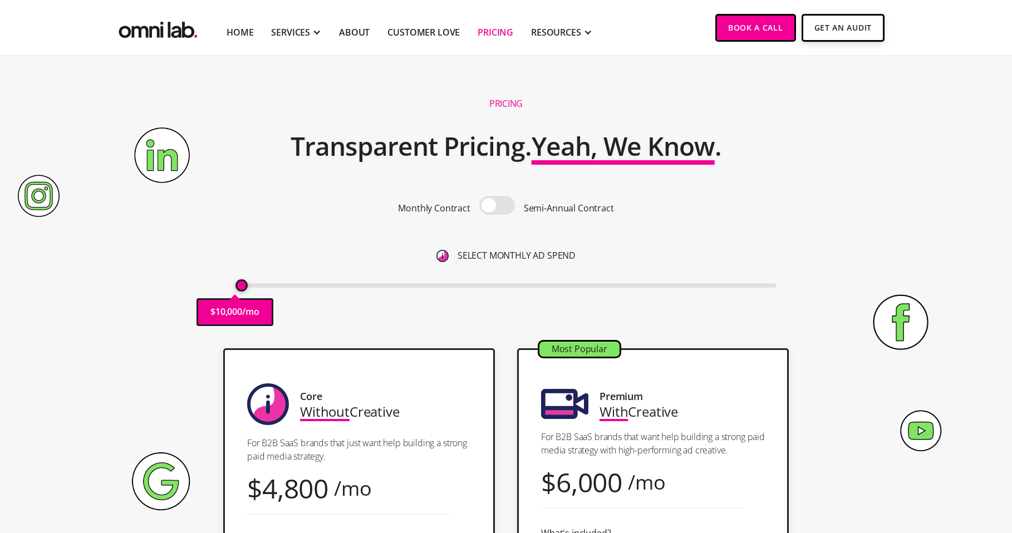 The width and height of the screenshot is (1012, 533). What do you see at coordinates (614, 412) in the screenshot?
I see `span: With` at bounding box center [614, 412].